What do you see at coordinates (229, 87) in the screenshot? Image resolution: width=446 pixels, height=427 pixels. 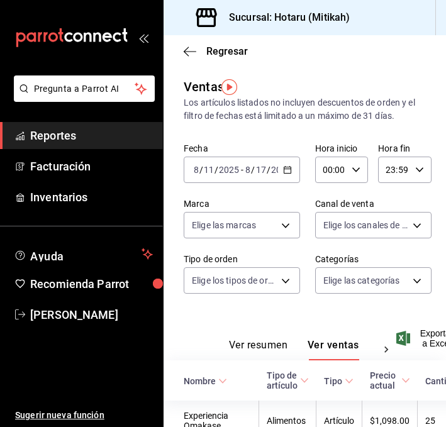 I see `button: Tooltip marker` at bounding box center [229, 87].